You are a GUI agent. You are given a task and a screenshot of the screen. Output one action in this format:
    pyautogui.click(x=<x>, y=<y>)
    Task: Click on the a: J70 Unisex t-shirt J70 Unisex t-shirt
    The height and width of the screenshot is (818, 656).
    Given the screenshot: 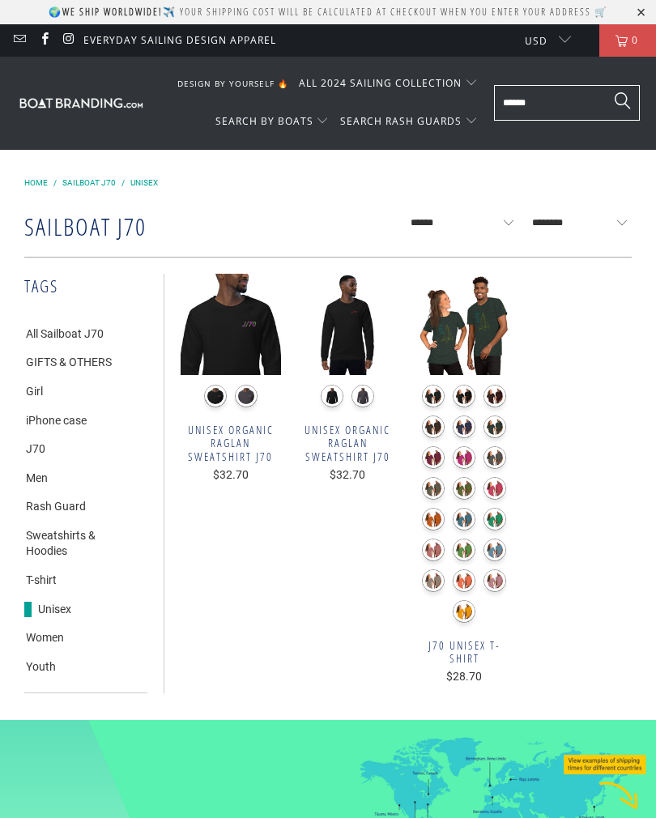 What is the action you would take?
    pyautogui.click(x=464, y=324)
    